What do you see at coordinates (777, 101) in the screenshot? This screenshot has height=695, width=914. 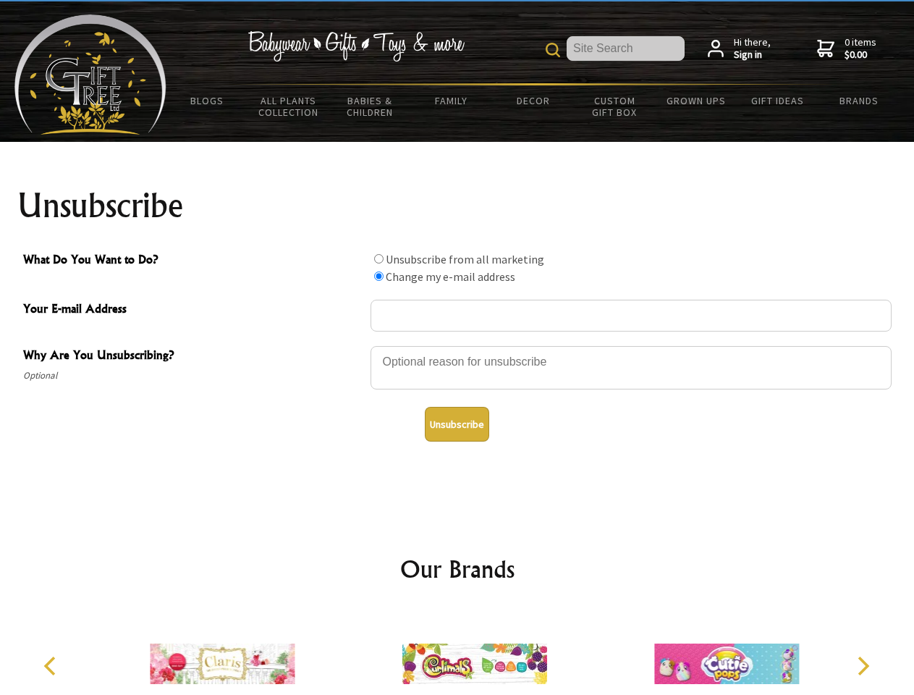 I see `a: Gift Ideas` at bounding box center [777, 101].